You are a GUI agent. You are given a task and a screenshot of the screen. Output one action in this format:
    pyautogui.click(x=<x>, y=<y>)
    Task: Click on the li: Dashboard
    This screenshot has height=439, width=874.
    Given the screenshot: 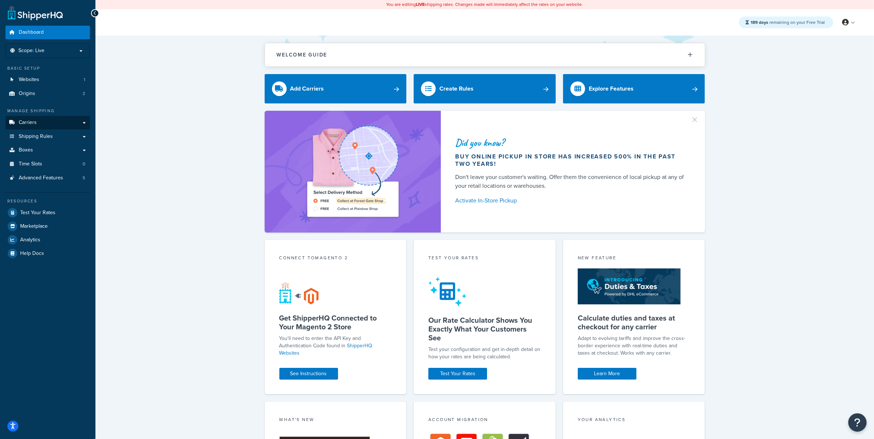 What is the action you would take?
    pyautogui.click(x=48, y=32)
    